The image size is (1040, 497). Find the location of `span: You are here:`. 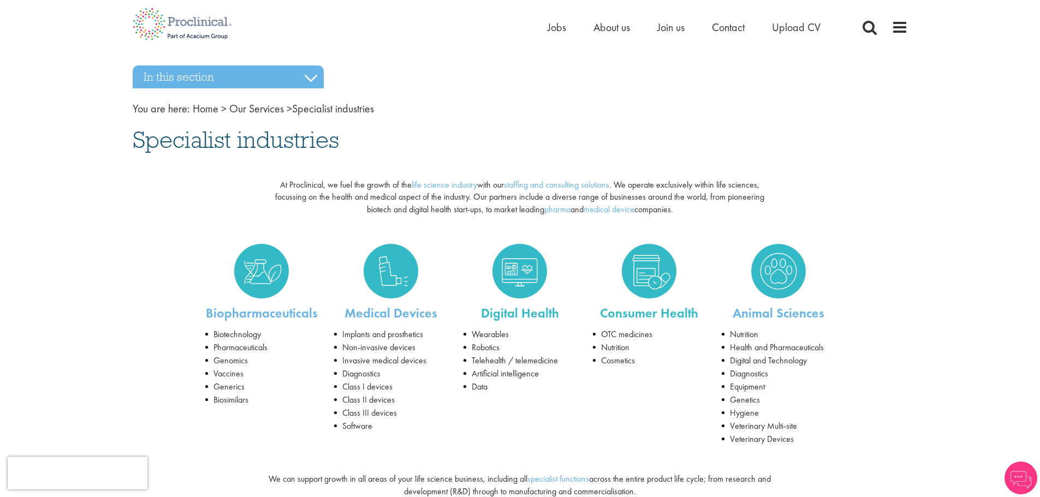

span: You are here: is located at coordinates (161, 109).